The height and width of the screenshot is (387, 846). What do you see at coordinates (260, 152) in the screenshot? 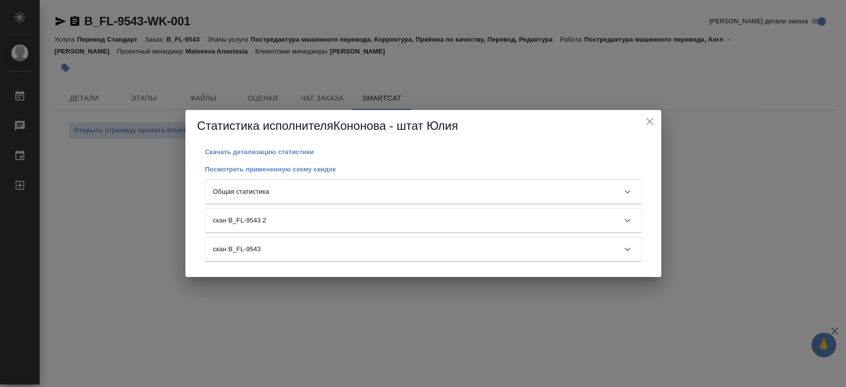
I see `p: Скачать детализацию статистики` at bounding box center [260, 152].